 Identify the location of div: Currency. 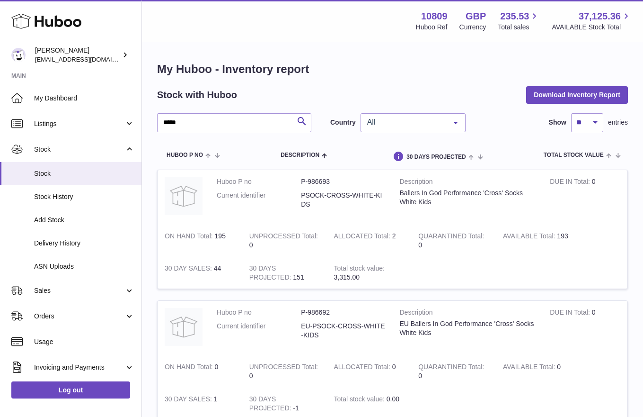
(473, 27).